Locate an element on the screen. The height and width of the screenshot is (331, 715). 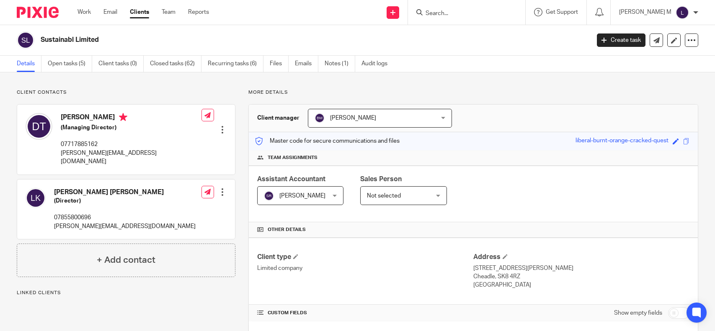
a: Email is located at coordinates (110, 12).